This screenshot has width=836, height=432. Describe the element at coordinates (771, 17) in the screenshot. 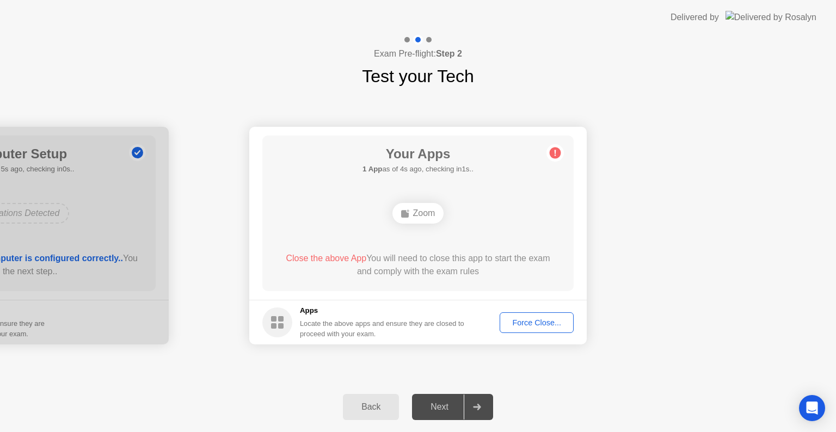

I see `img: Delivered by Rosalyn` at that location.